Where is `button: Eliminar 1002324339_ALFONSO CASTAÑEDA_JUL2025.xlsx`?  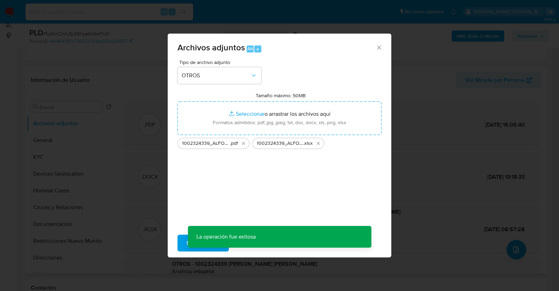 button: Eliminar 1002324339_ALFONSO CASTAÑEDA_JUL2025.xlsx is located at coordinates (318, 143).